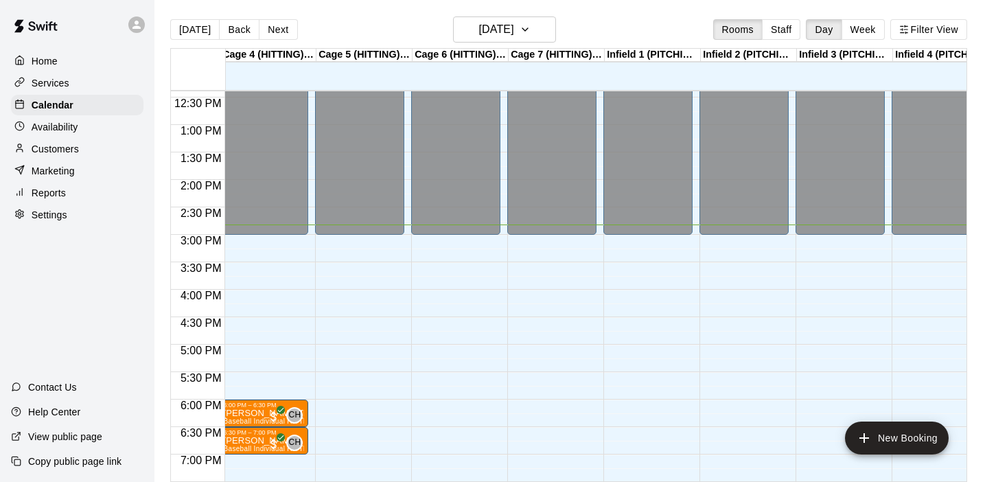 Image resolution: width=985 pixels, height=482 pixels. What do you see at coordinates (557, 55) in the screenshot?
I see `div: Cage 7 (HITTING) - TBK` at bounding box center [557, 55].